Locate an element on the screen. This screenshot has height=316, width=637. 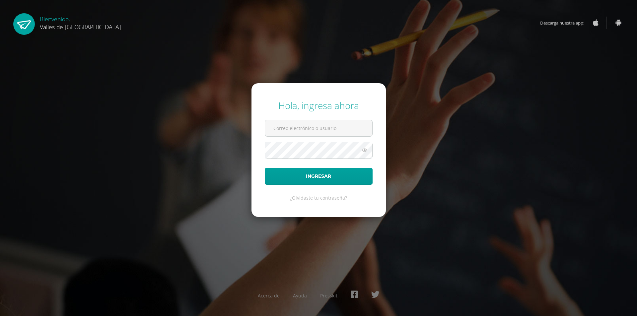
div: Hola, ingresa ahora is located at coordinates (319, 106).